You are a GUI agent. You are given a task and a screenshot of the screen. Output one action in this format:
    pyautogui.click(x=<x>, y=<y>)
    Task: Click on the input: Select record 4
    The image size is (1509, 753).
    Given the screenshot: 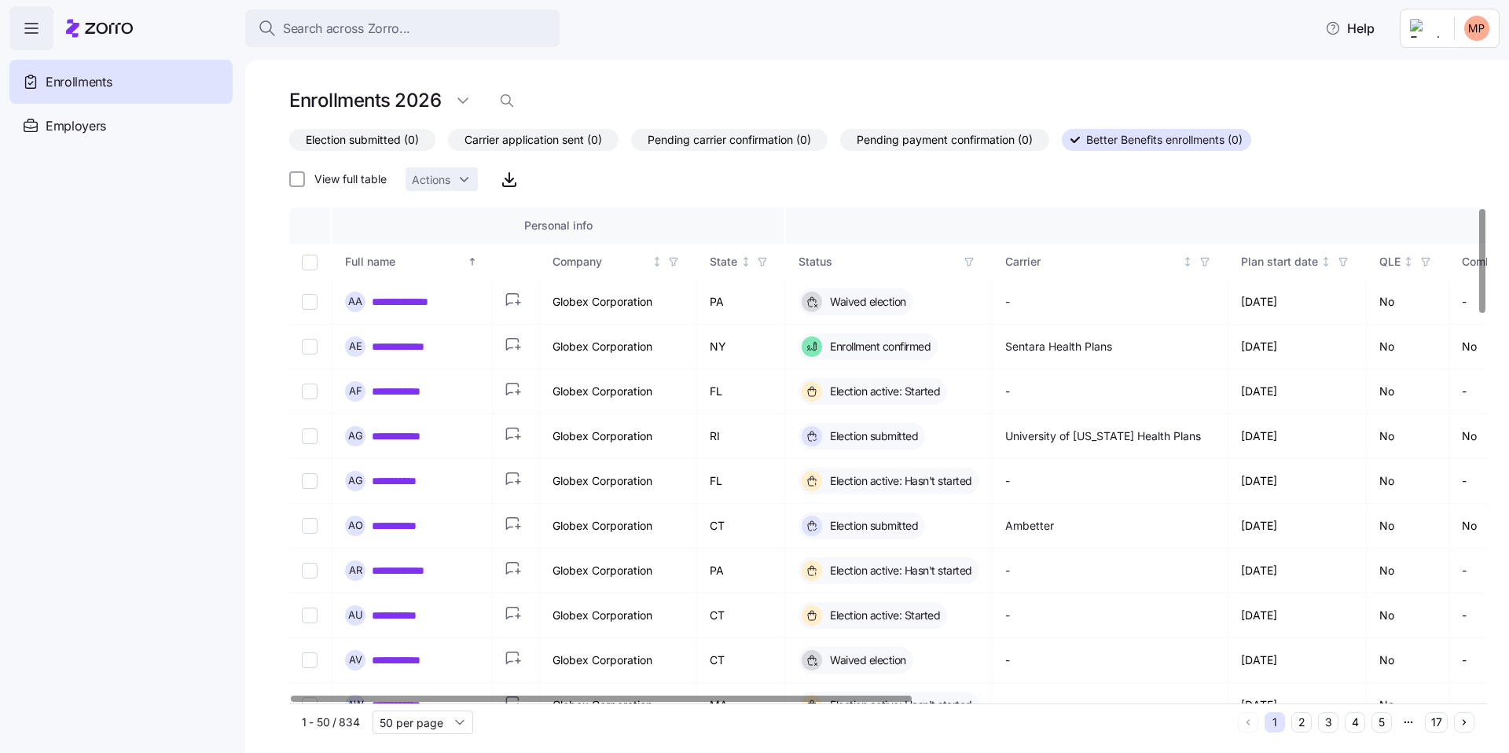 What is the action you would take?
    pyautogui.click(x=310, y=436)
    